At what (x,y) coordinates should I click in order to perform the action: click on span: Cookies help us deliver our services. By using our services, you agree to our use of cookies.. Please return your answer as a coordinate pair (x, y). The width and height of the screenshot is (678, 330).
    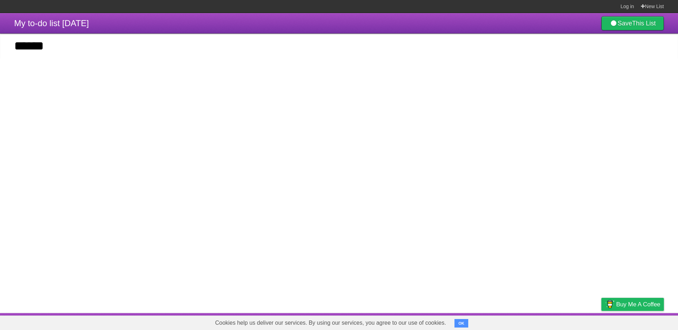
    Looking at the image, I should click on (330, 323).